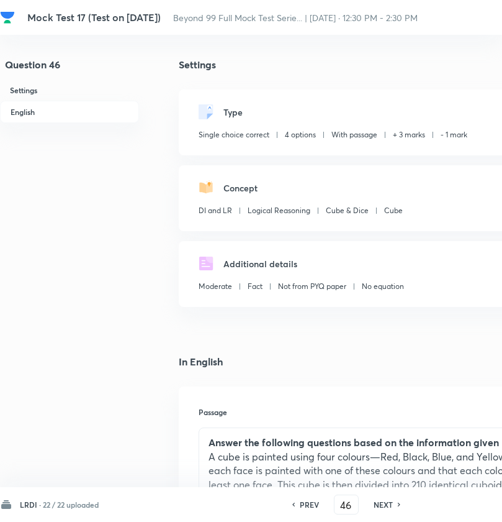 The image size is (502, 522). What do you see at coordinates (301, 135) in the screenshot?
I see `p: 4 options` at bounding box center [301, 135].